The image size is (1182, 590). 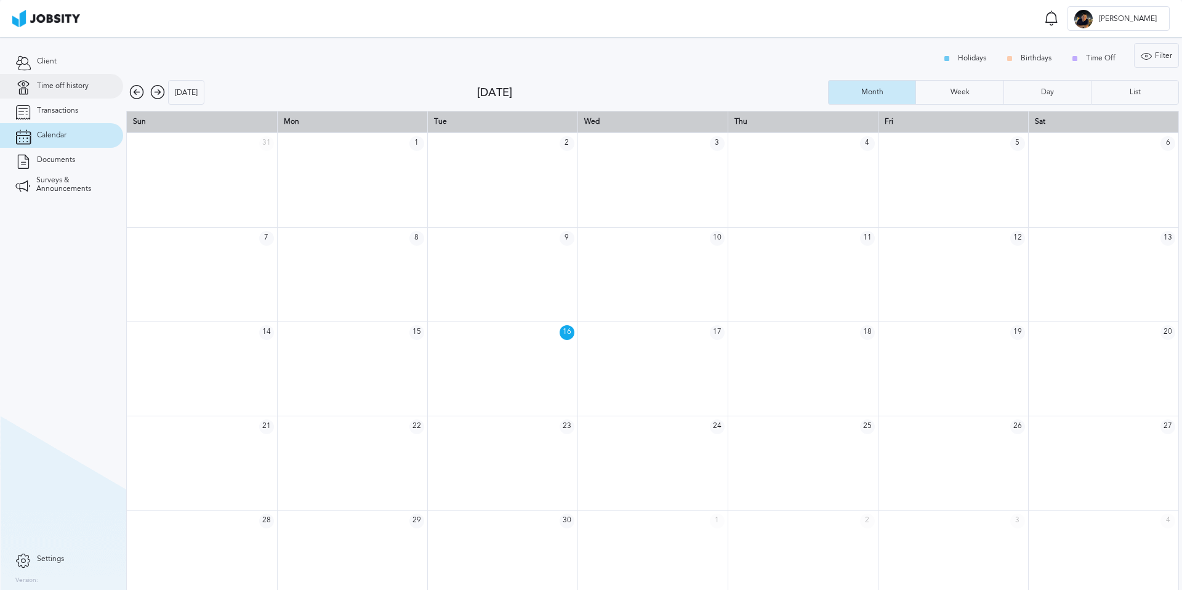 I want to click on button: List, so click(x=1135, y=92).